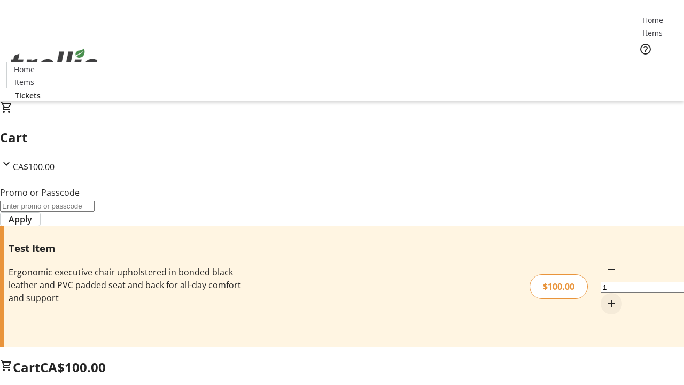 This screenshot has height=385, width=684. Describe the element at coordinates (54, 64) in the screenshot. I see `img: Orient E2E Organization xL2k3T5cPu's Logo` at that location.